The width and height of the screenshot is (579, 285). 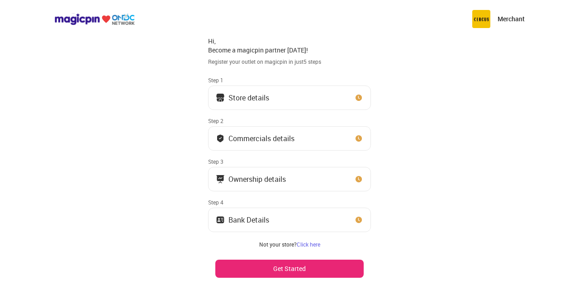 What do you see at coordinates (220, 138) in the screenshot?
I see `img: bank_details_tick.fdc3558c.svg` at bounding box center [220, 138].